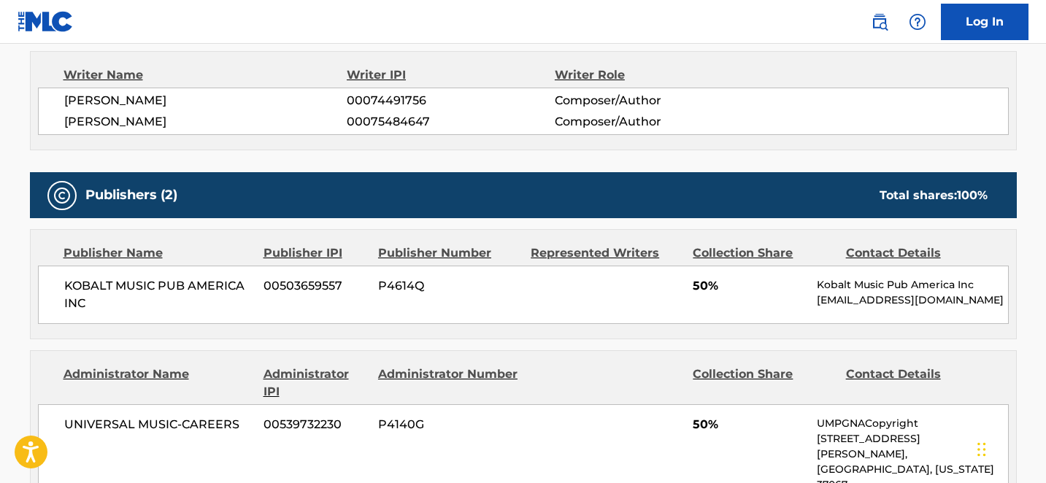  I want to click on div: Help, so click(918, 22).